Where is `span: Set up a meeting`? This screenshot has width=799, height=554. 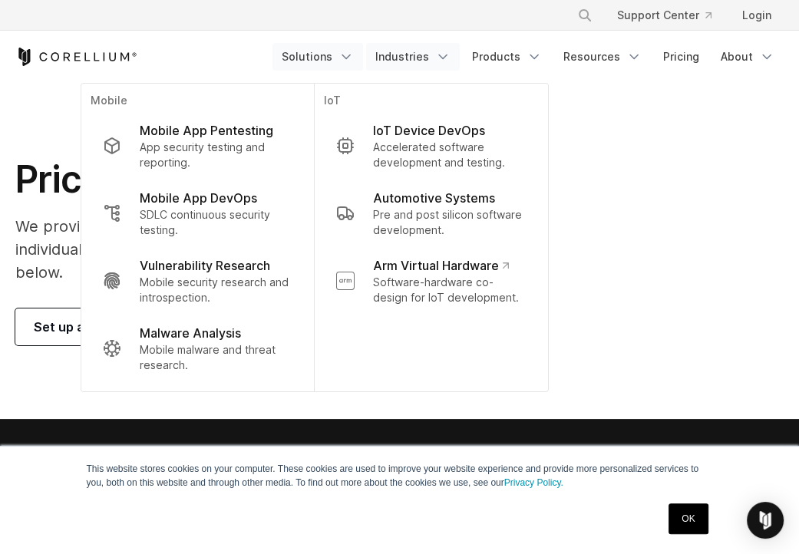
span: Set up a meeting is located at coordinates (85, 327).